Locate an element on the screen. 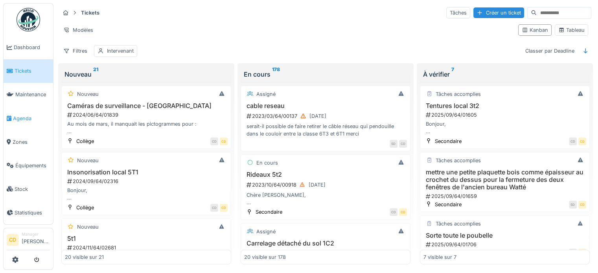 Image resolution: width=598 pixels, height=273 pixels. a: Statistiques is located at coordinates (28, 213).